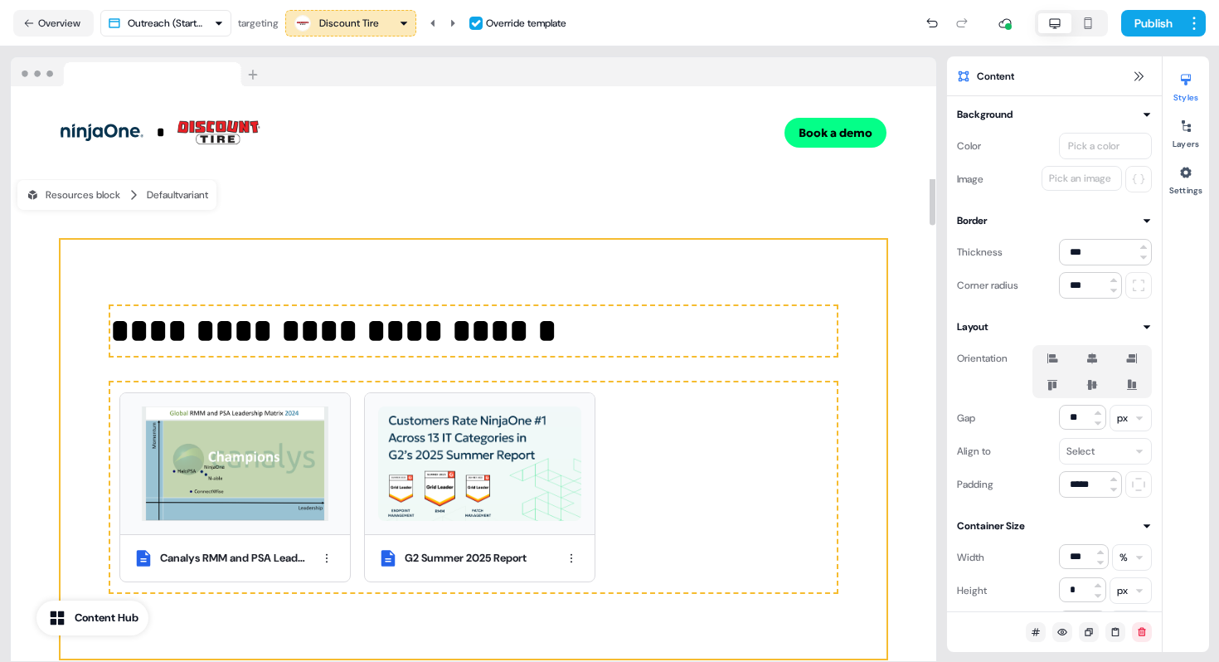 This screenshot has height=662, width=1219. What do you see at coordinates (970, 179) in the screenshot?
I see `div: Image` at bounding box center [970, 179].